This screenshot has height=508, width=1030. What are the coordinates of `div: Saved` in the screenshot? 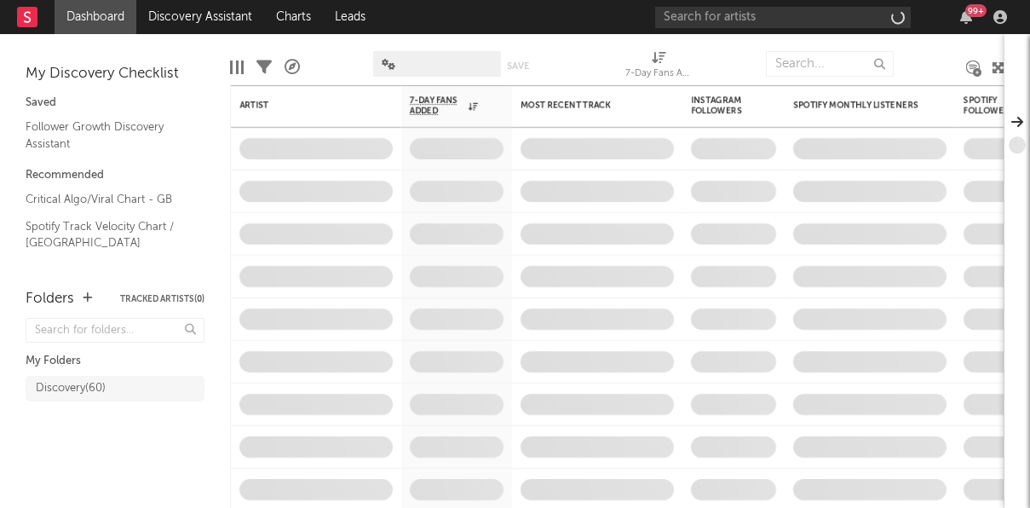 It's located at (115, 103).